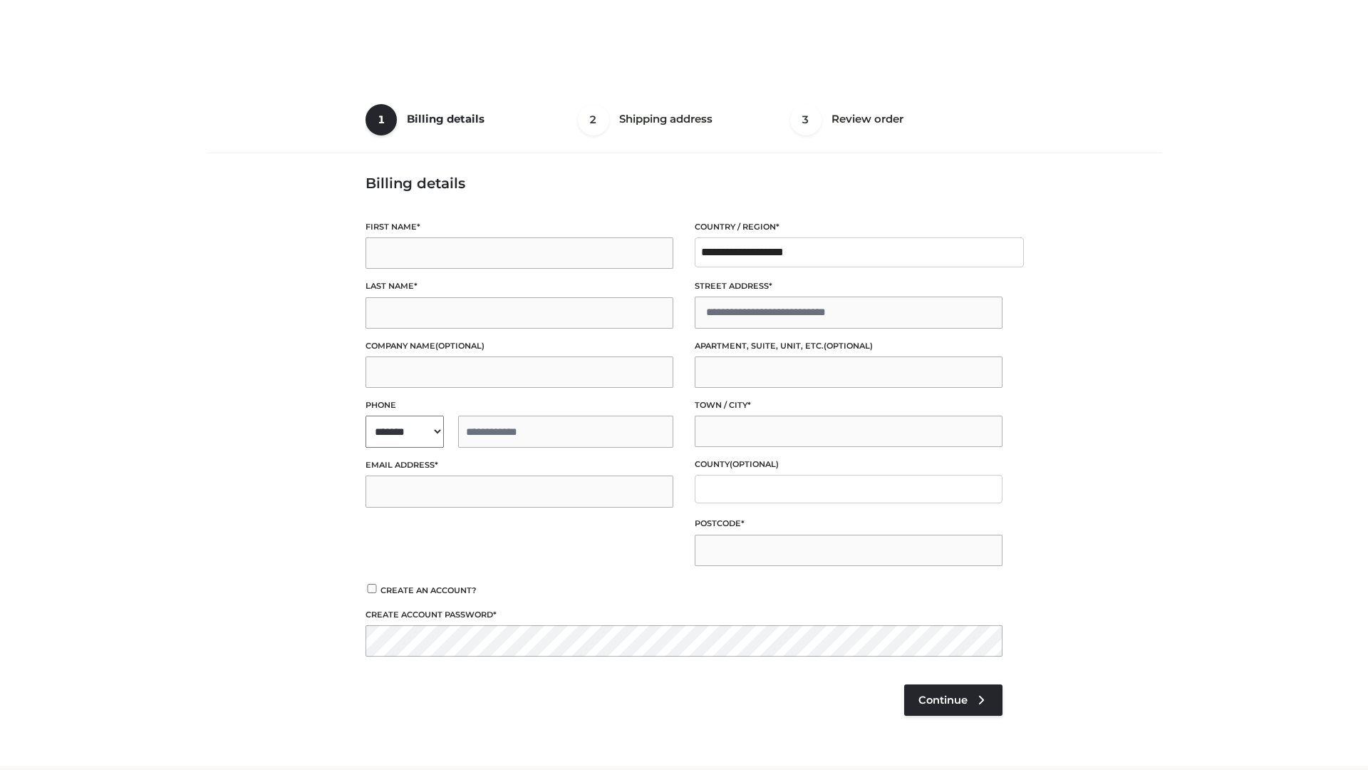 The width and height of the screenshot is (1368, 770). I want to click on label: Town / City, so click(849, 405).